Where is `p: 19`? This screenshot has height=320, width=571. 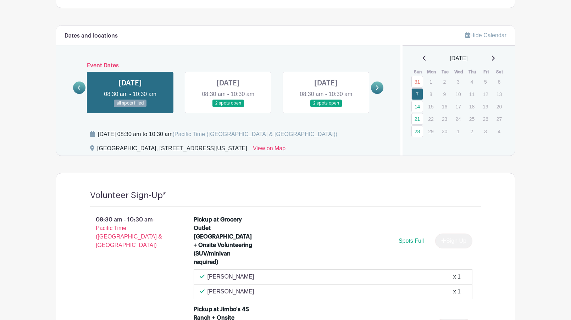 p: 19 is located at coordinates (485, 106).